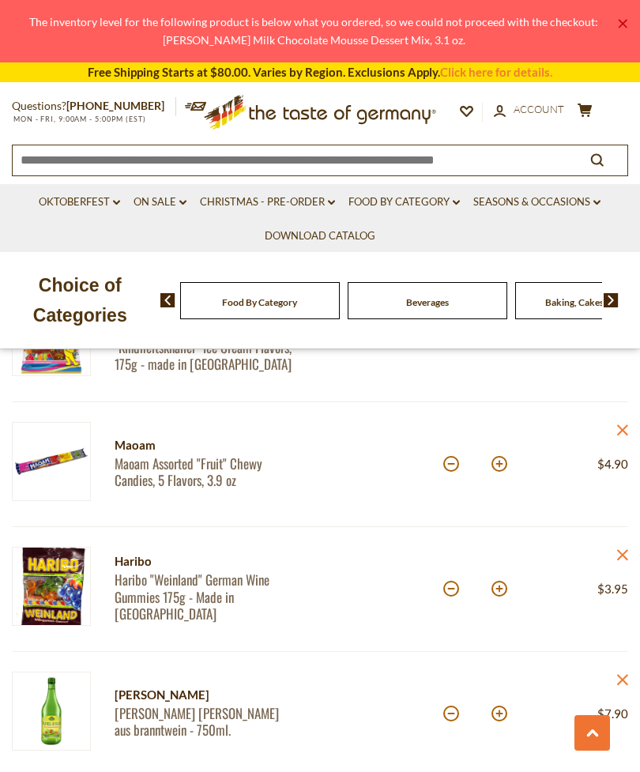 The height and width of the screenshot is (772, 640). What do you see at coordinates (79, 202) in the screenshot?
I see `a: Oktoberfest` at bounding box center [79, 202].